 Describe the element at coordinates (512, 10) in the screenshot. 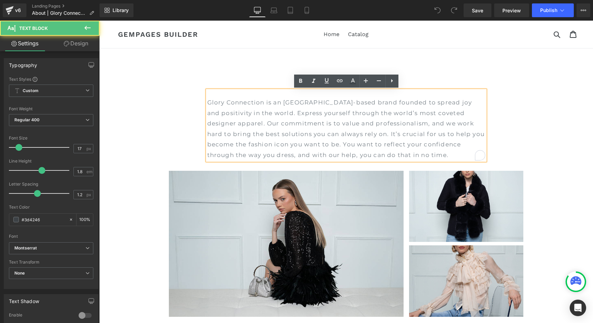

I see `a: Preview` at that location.